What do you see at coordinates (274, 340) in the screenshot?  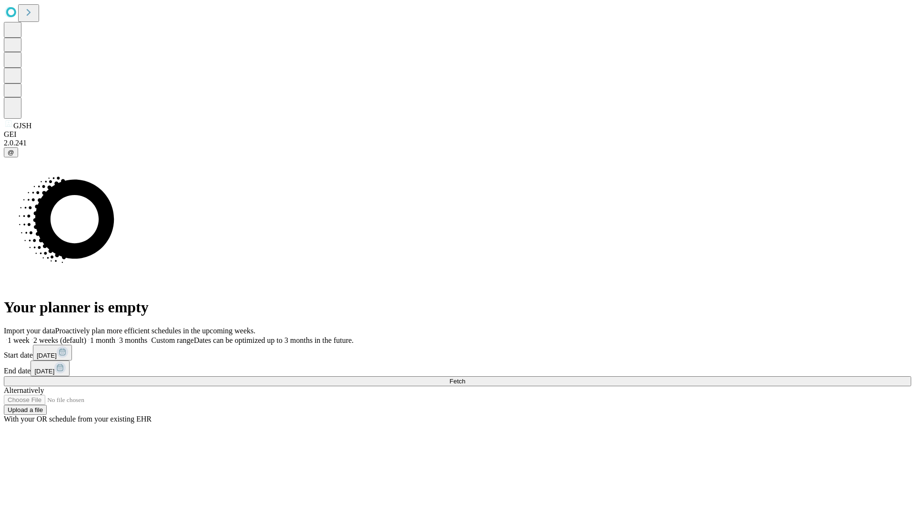 I see `span: Dates can be optimized up to 3 months in the future.` at bounding box center [274, 340].